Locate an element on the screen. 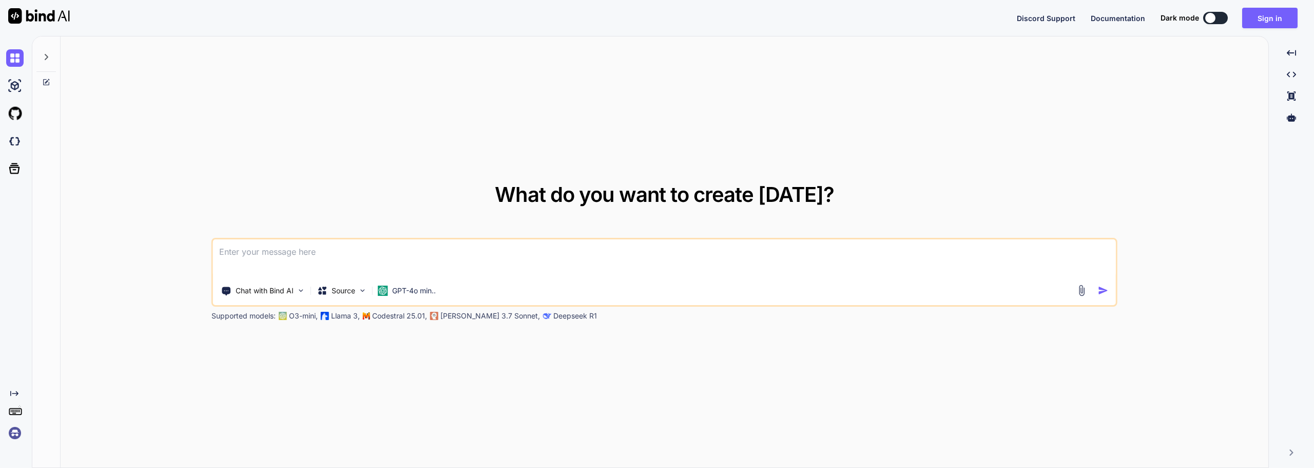  button: Documentation is located at coordinates (1118, 18).